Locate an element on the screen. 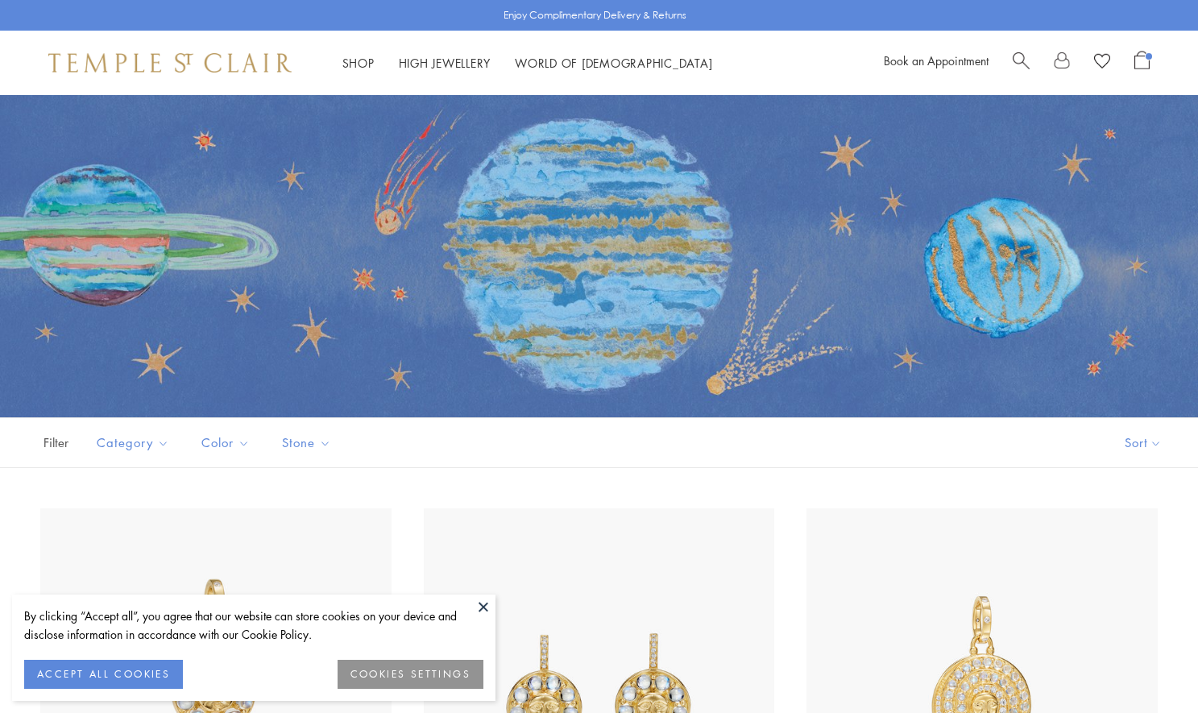 This screenshot has width=1198, height=713. p: Enjoy Complimentary Delivery & Returns is located at coordinates (595, 15).